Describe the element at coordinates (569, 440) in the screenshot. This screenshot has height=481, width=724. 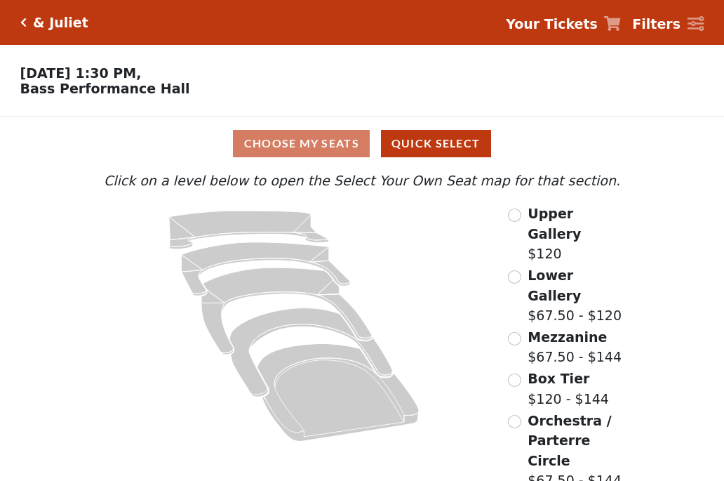
I see `span: Orchestra / Parterre Circle` at that location.